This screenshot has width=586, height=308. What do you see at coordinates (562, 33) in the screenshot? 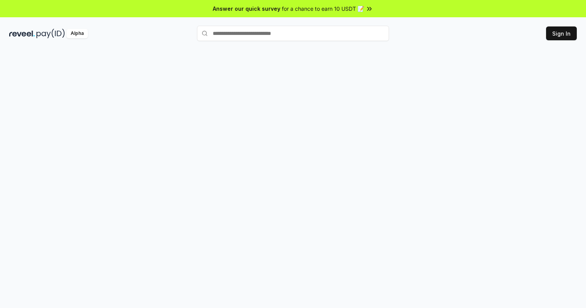
I see `button: Sign In` at bounding box center [562, 33].